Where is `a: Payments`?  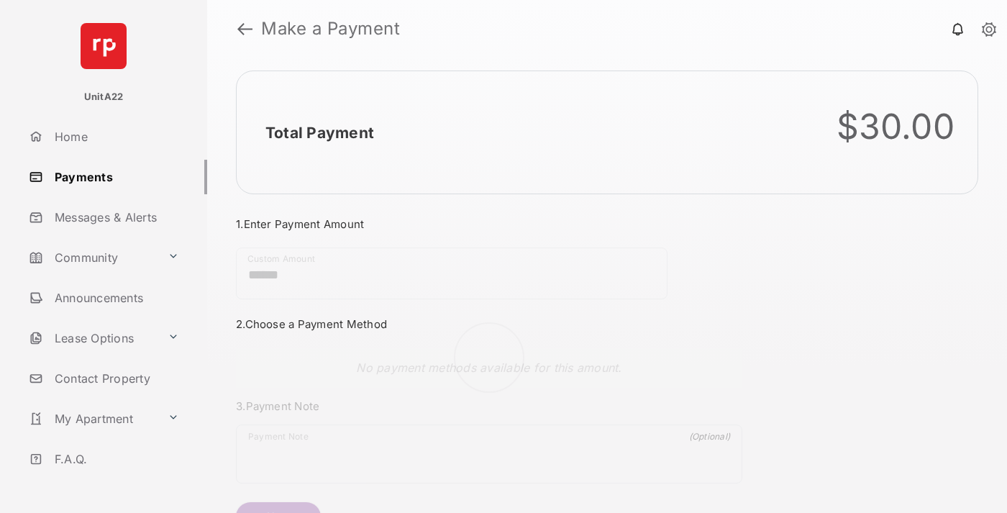 a: Payments is located at coordinates (115, 177).